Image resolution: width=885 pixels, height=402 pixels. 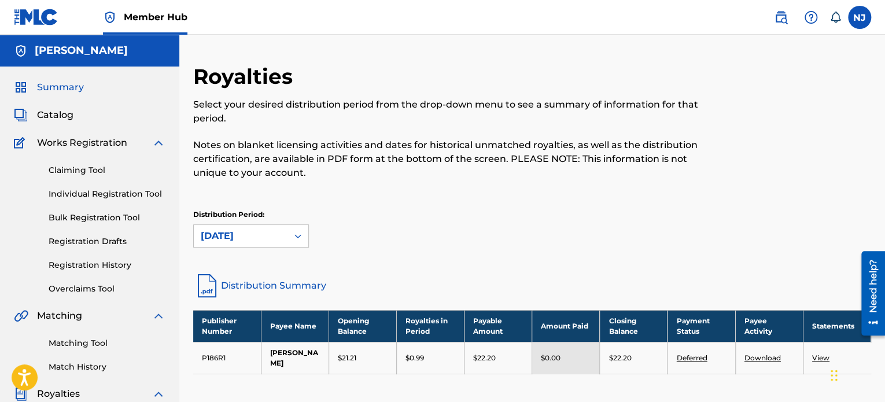 I want to click on img: distribution-summary-pdf, so click(x=207, y=286).